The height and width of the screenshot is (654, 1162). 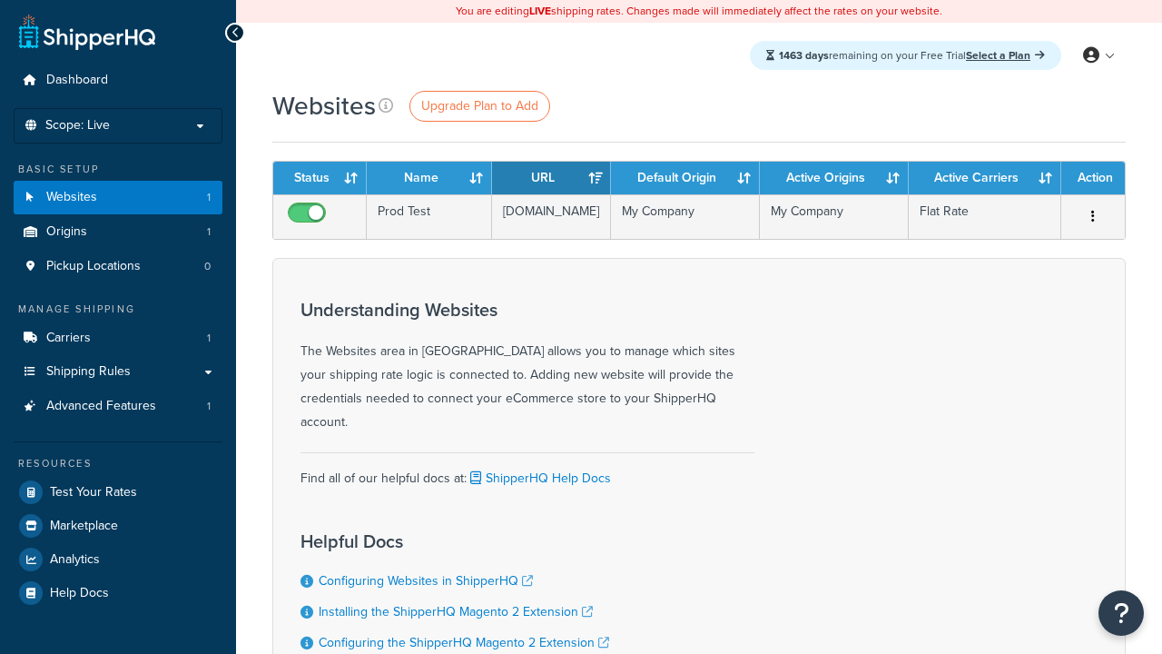 What do you see at coordinates (118, 232) in the screenshot?
I see `a: Origins 1` at bounding box center [118, 232].